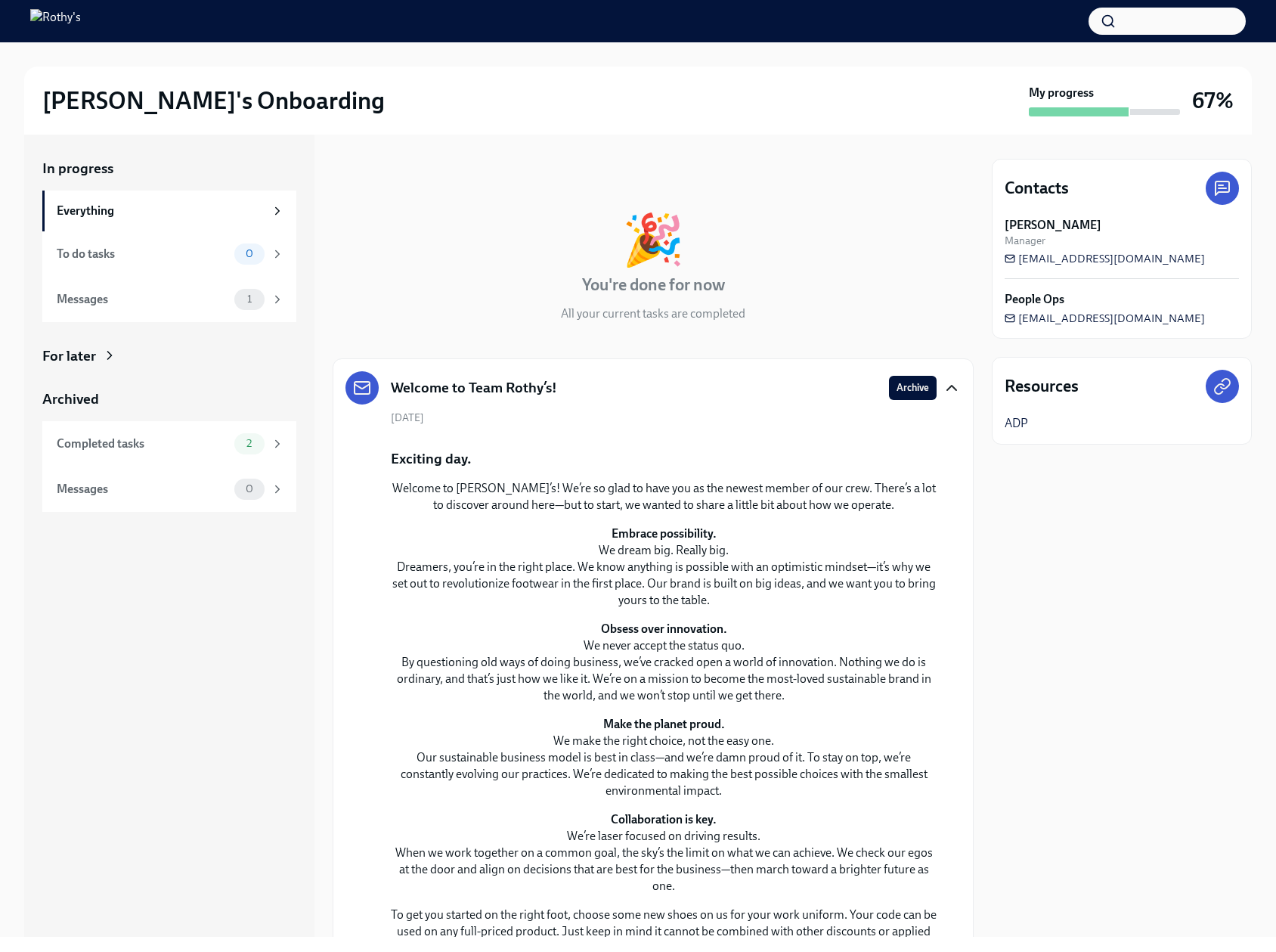  I want to click on a: Everything, so click(169, 211).